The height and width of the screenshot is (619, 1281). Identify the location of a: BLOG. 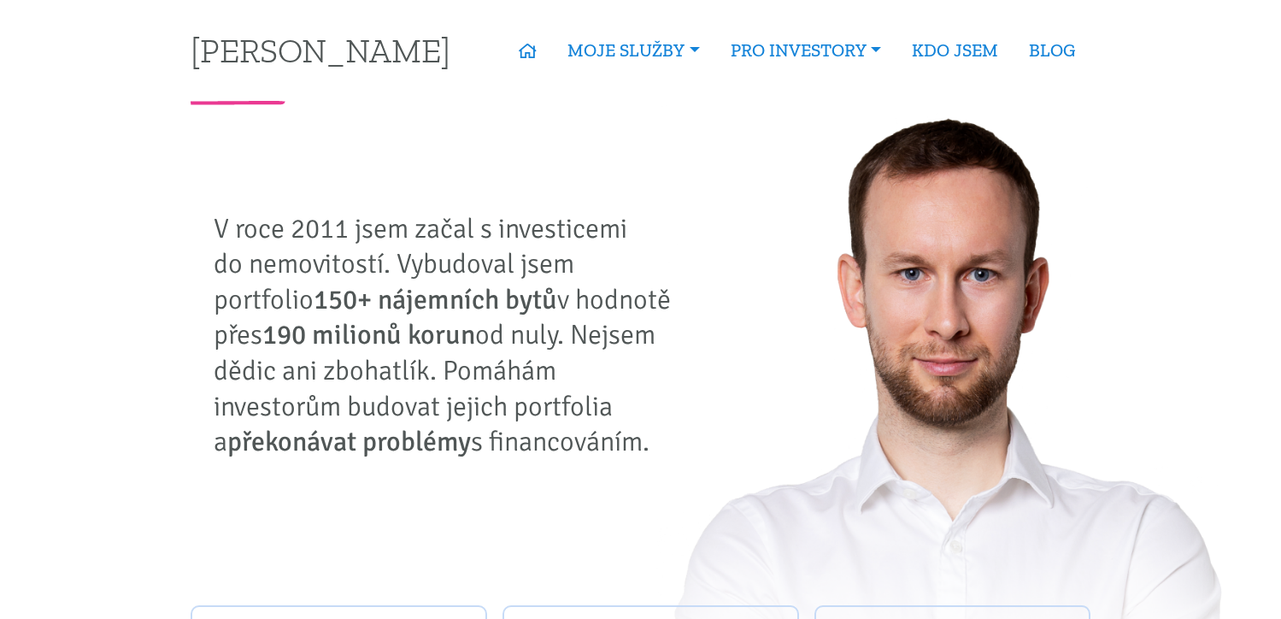
(1052, 50).